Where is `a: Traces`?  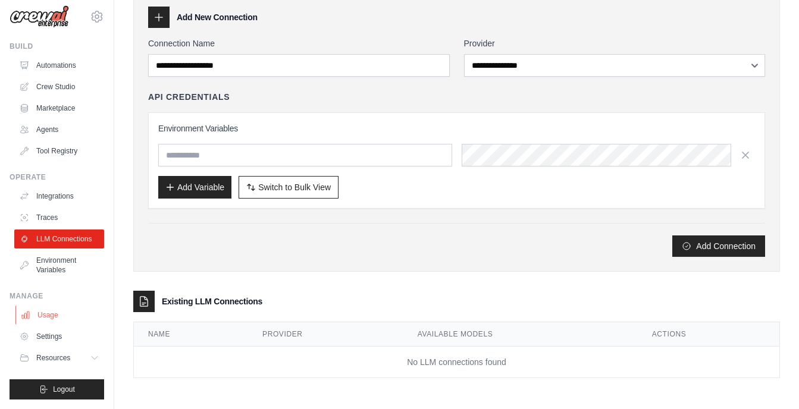 a: Traces is located at coordinates (59, 218).